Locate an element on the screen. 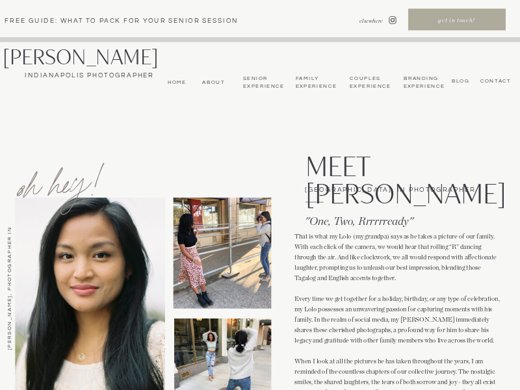 The width and height of the screenshot is (520, 390). nav: elsewhere is located at coordinates (360, 21).